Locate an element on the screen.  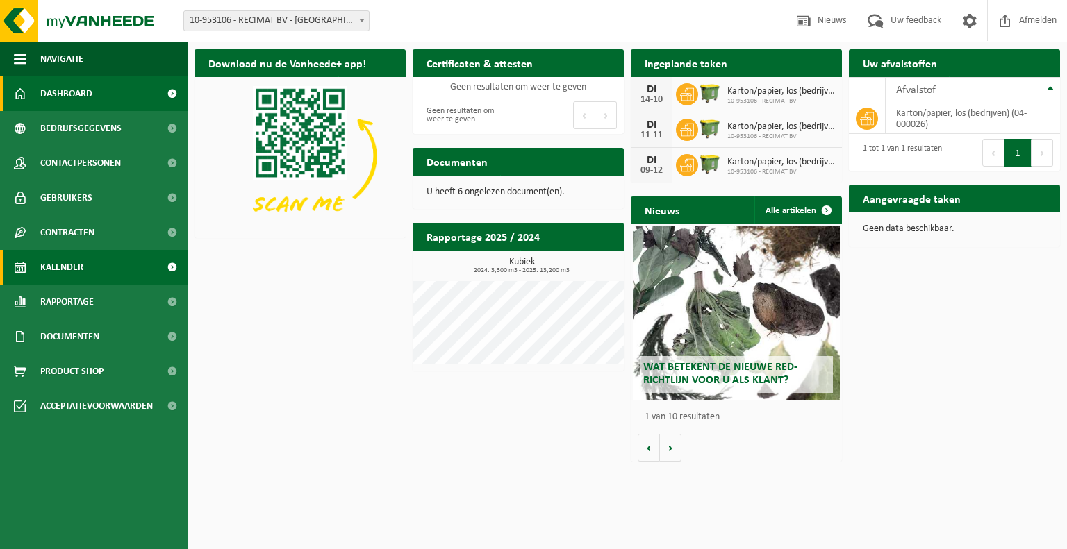
a: Alle artikelen is located at coordinates (797, 210).